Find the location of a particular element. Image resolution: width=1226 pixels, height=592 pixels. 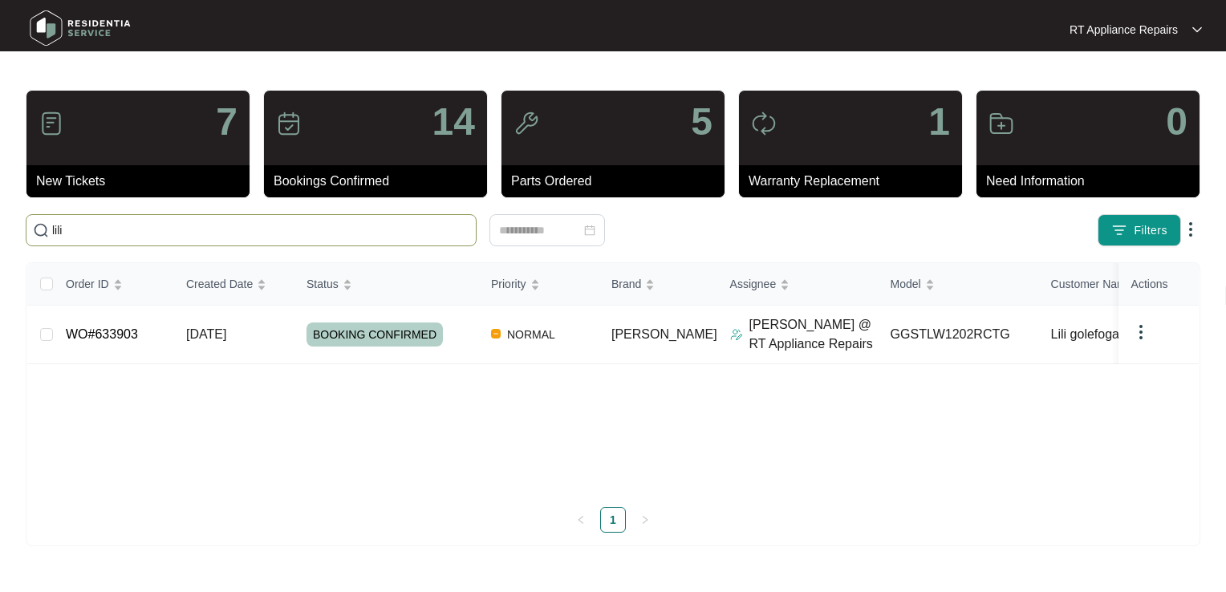

span: left is located at coordinates (581, 520).